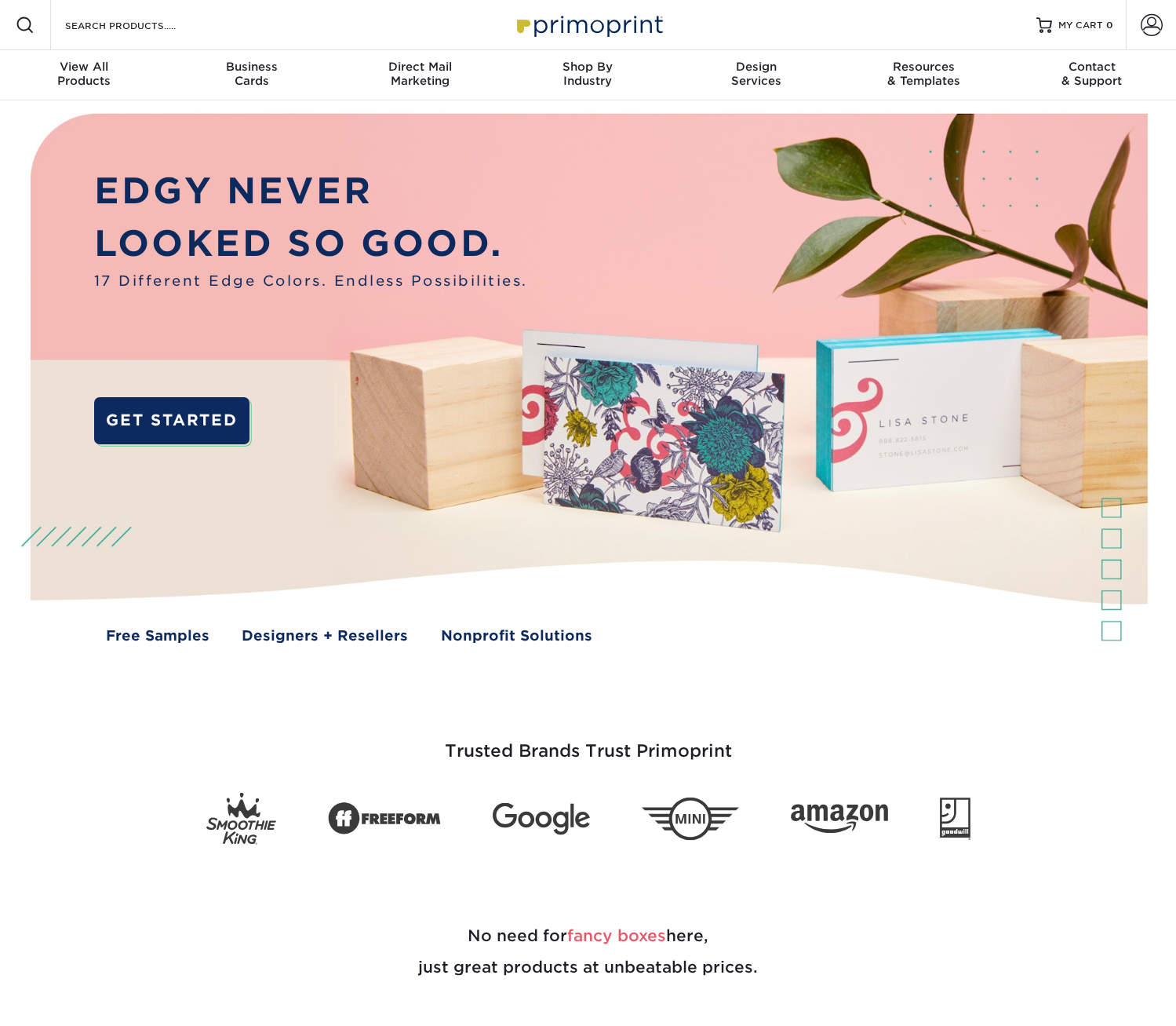  Describe the element at coordinates (756, 75) in the screenshot. I see `a: DesignServices` at that location.